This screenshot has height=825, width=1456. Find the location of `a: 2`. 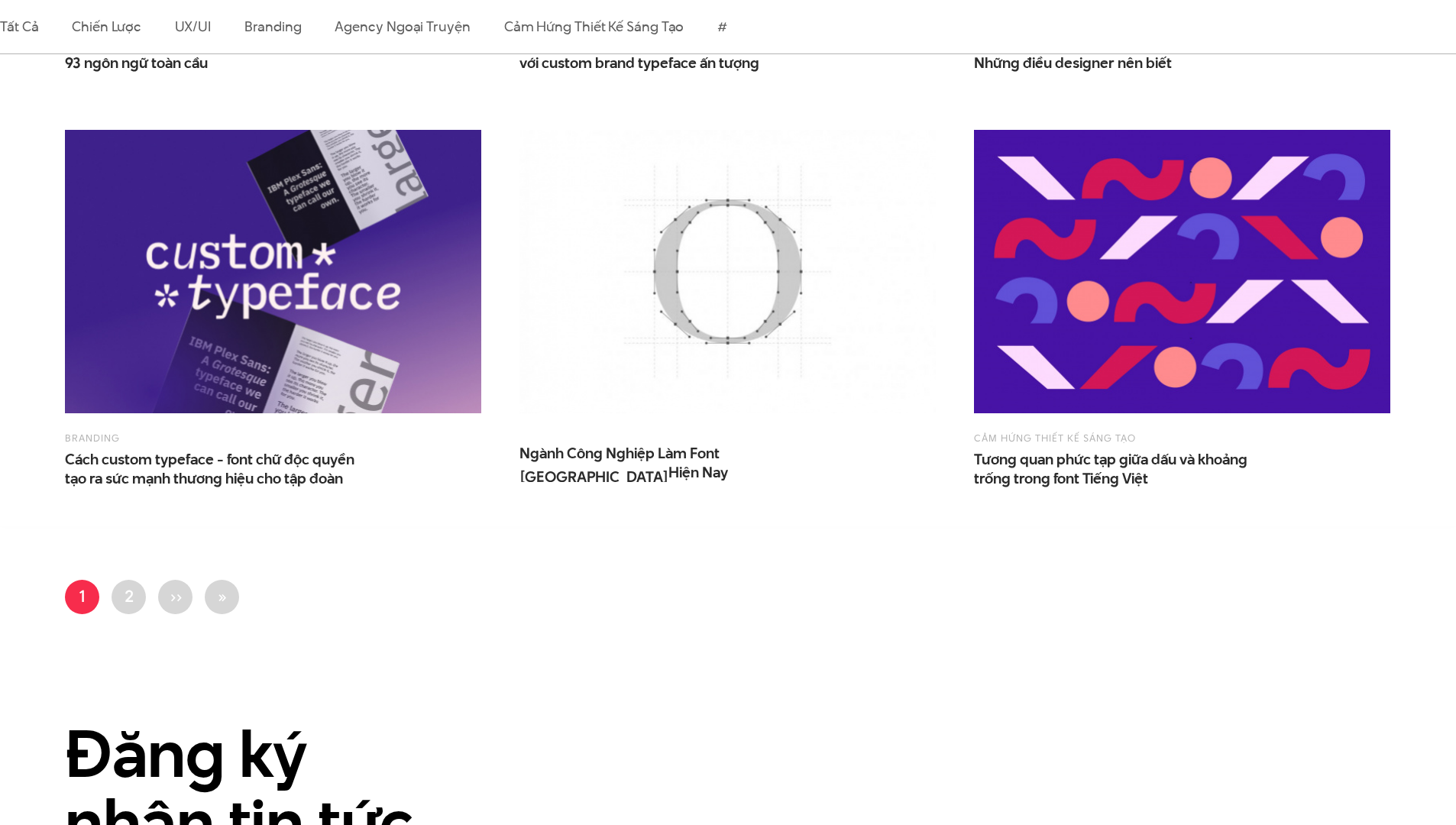

a: 2 is located at coordinates (129, 597).